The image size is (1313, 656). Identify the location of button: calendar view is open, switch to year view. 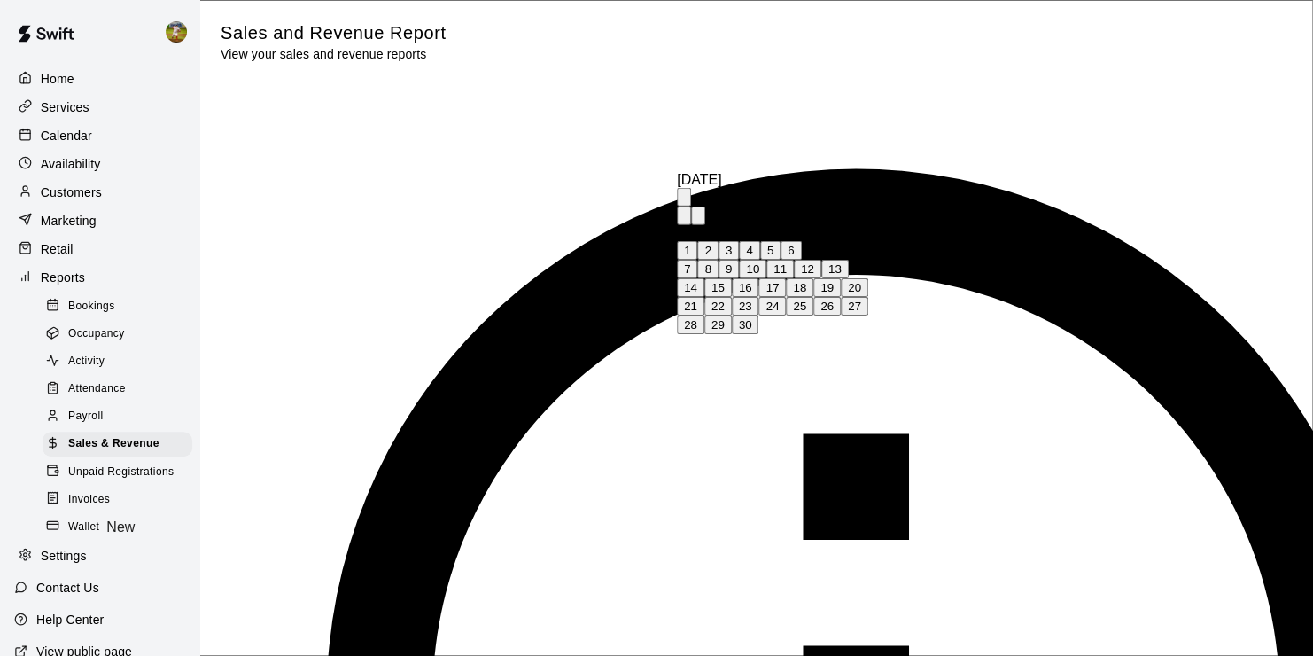
(684, 197).